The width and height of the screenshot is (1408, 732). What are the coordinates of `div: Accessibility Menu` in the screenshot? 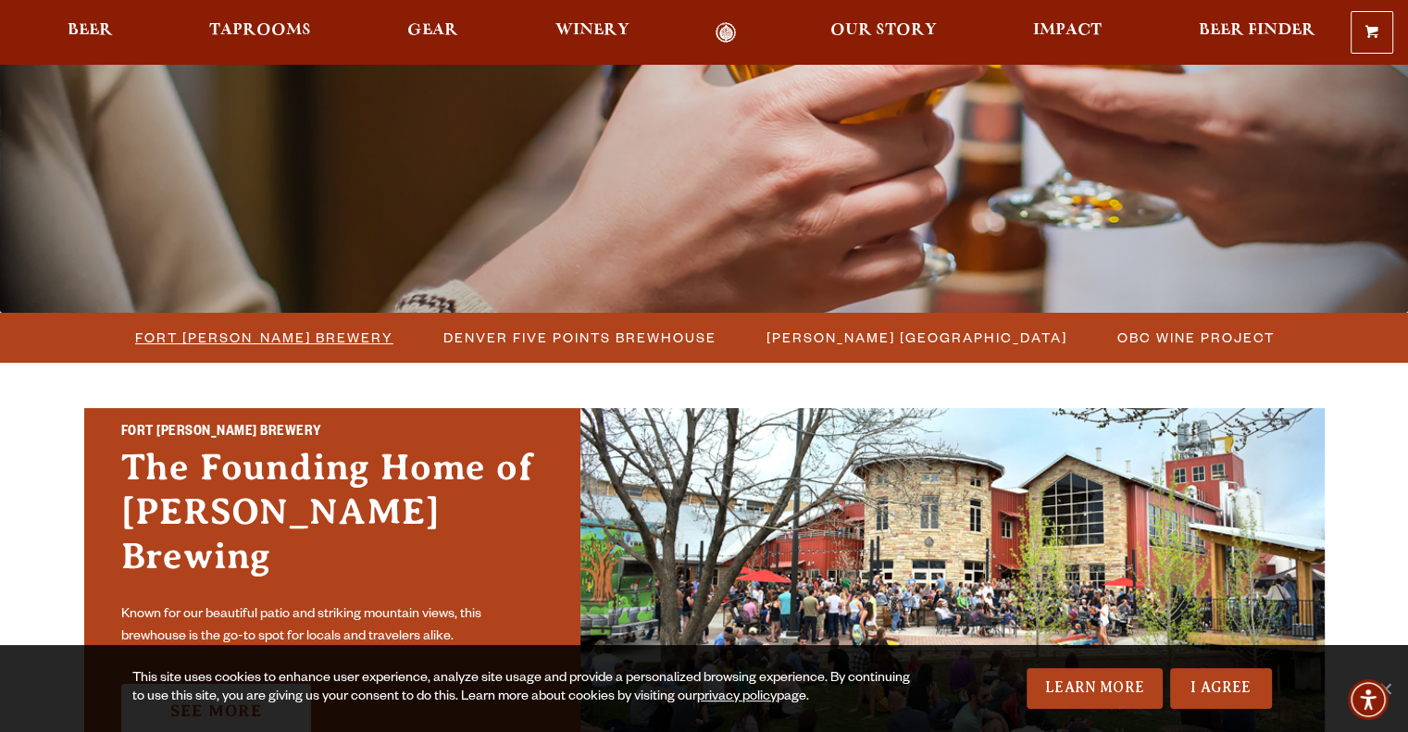 It's located at (1369, 700).